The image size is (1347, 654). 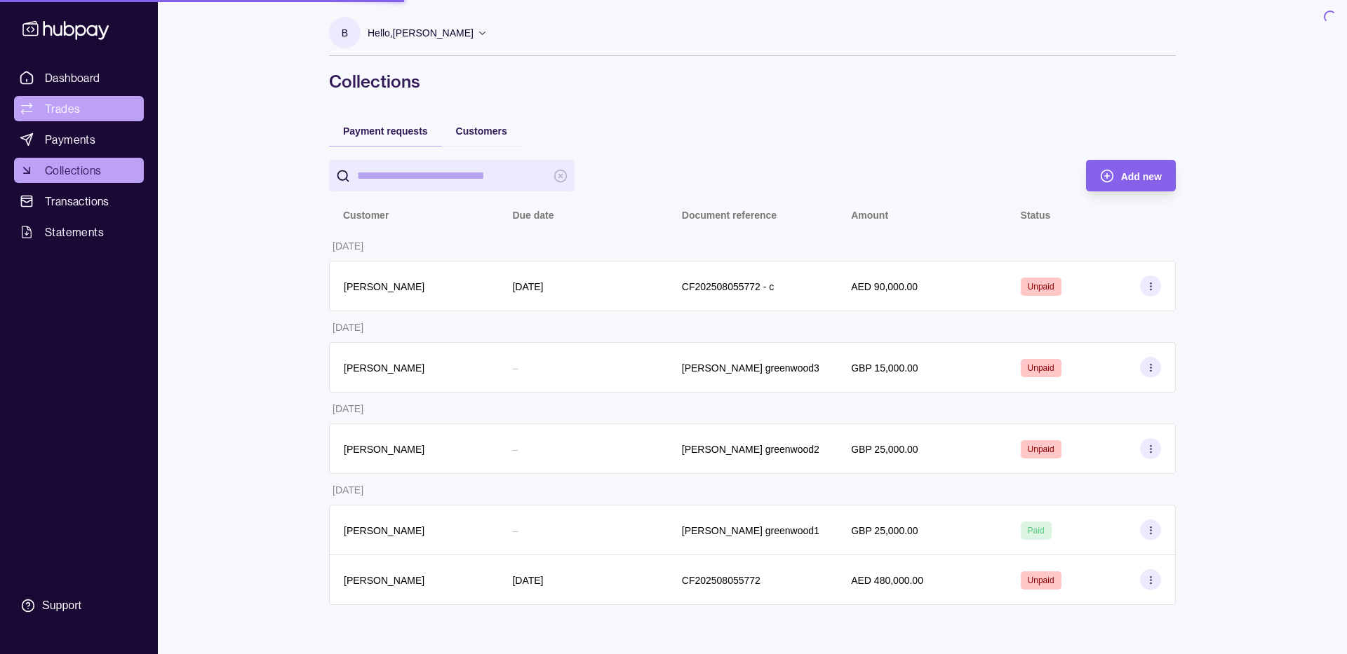 What do you see at coordinates (1141, 177) in the screenshot?
I see `span: Add new` at bounding box center [1141, 177].